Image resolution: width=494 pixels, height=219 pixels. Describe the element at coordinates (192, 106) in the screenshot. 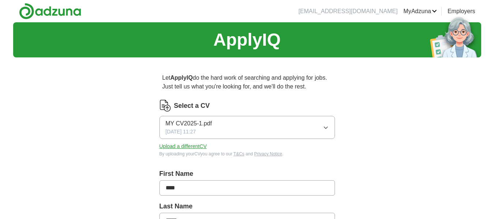

I see `label: Select a CV` at that location.